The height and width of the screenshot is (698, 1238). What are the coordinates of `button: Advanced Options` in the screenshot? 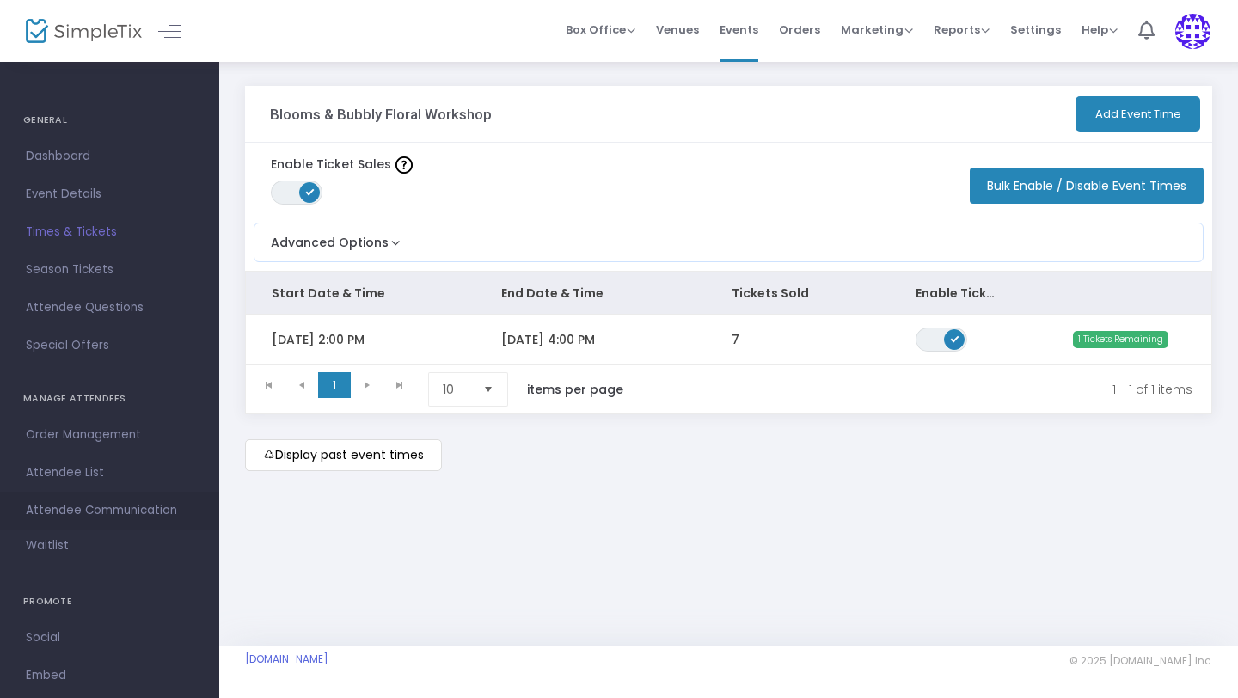 It's located at (329, 237).